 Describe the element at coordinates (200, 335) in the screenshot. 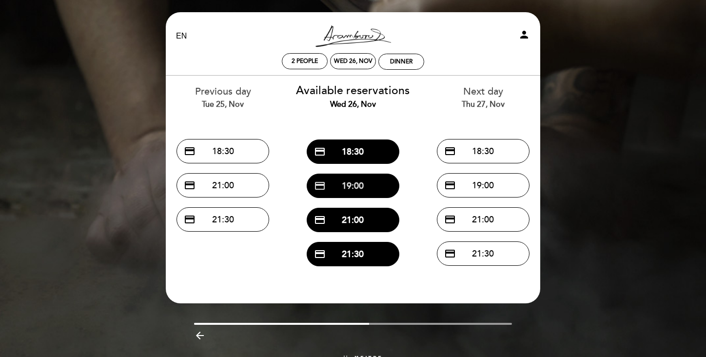

I see `i: arrow_backward` at that location.